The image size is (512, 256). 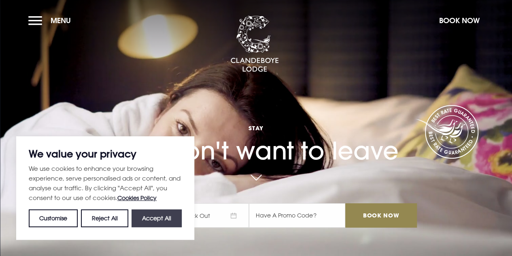 What do you see at coordinates (256, 128) in the screenshot?
I see `span: Stay` at bounding box center [256, 128].